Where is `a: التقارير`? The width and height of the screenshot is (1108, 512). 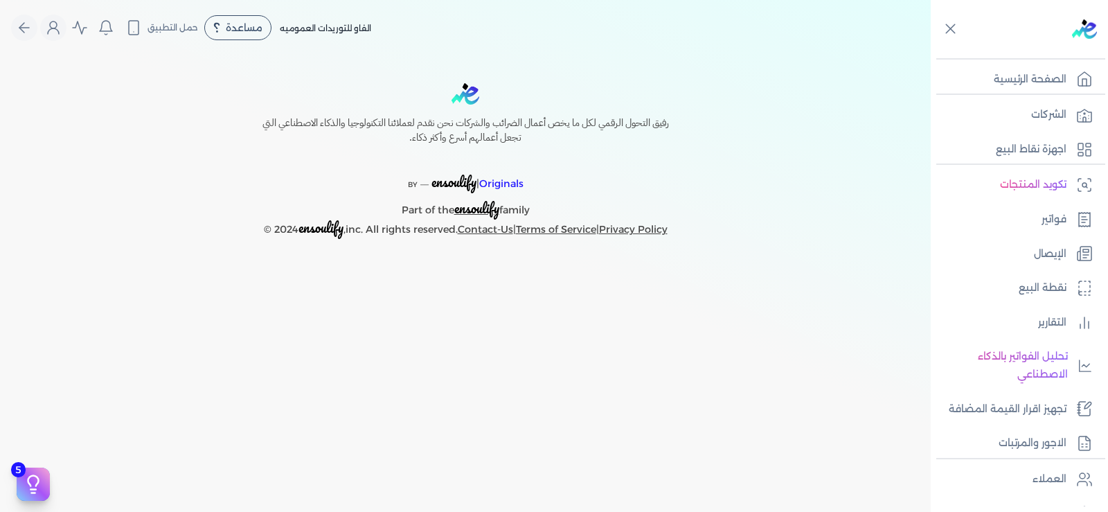 a: التقارير is located at coordinates (1015, 323).